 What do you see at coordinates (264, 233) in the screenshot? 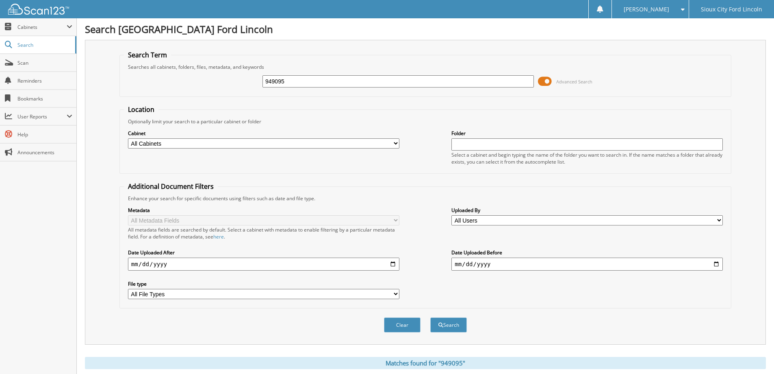
I see `div: All metadata fields are searched by default. Select a cabinet with metadata to enable filtering b...` at bounding box center [264, 233].